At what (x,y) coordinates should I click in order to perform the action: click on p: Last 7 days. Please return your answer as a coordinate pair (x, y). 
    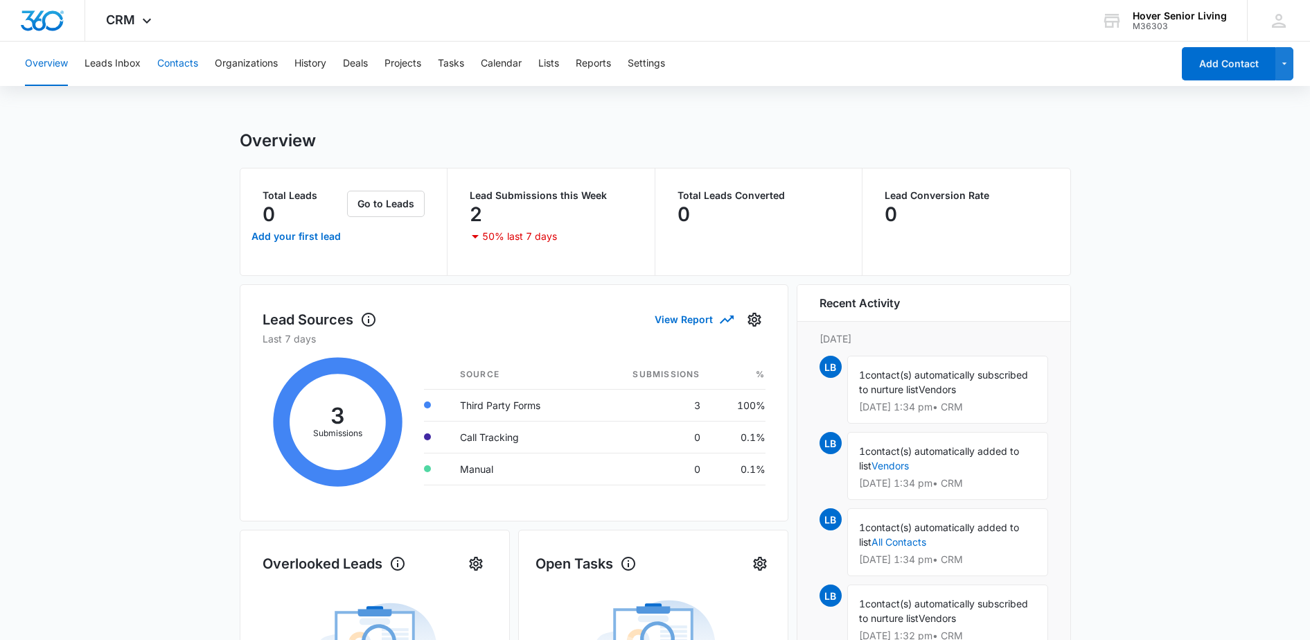
    Looking at the image, I should click on (514, 338).